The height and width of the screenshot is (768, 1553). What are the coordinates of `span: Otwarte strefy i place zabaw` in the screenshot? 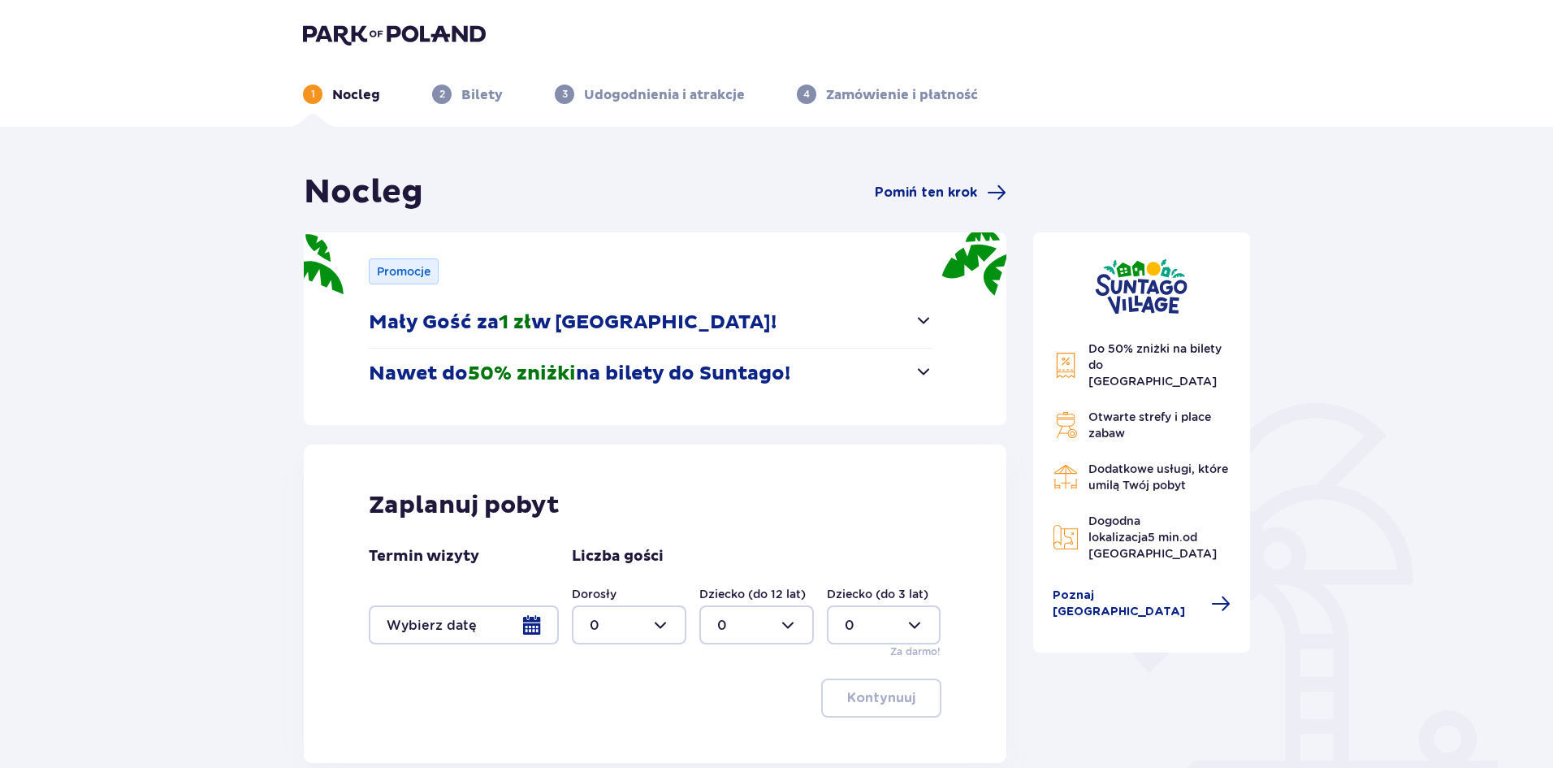 It's located at (1149, 425).